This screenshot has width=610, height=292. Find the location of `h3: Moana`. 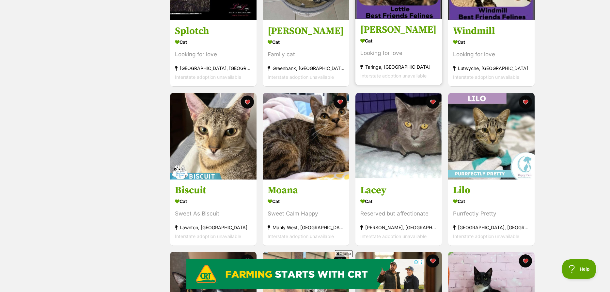

h3: Moana is located at coordinates (306, 190).